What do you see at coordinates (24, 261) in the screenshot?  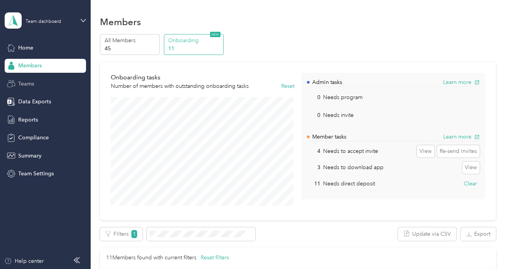 I see `div: Help center` at bounding box center [24, 261].